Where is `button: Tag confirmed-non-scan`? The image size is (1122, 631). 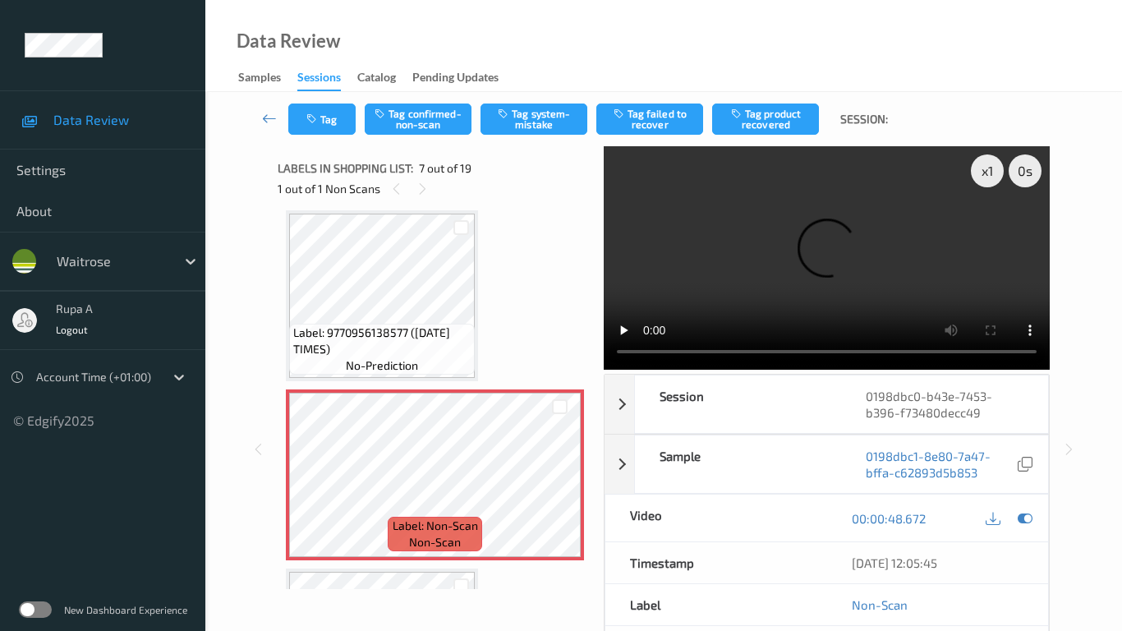 button: Tag confirmed-non-scan is located at coordinates (418, 119).